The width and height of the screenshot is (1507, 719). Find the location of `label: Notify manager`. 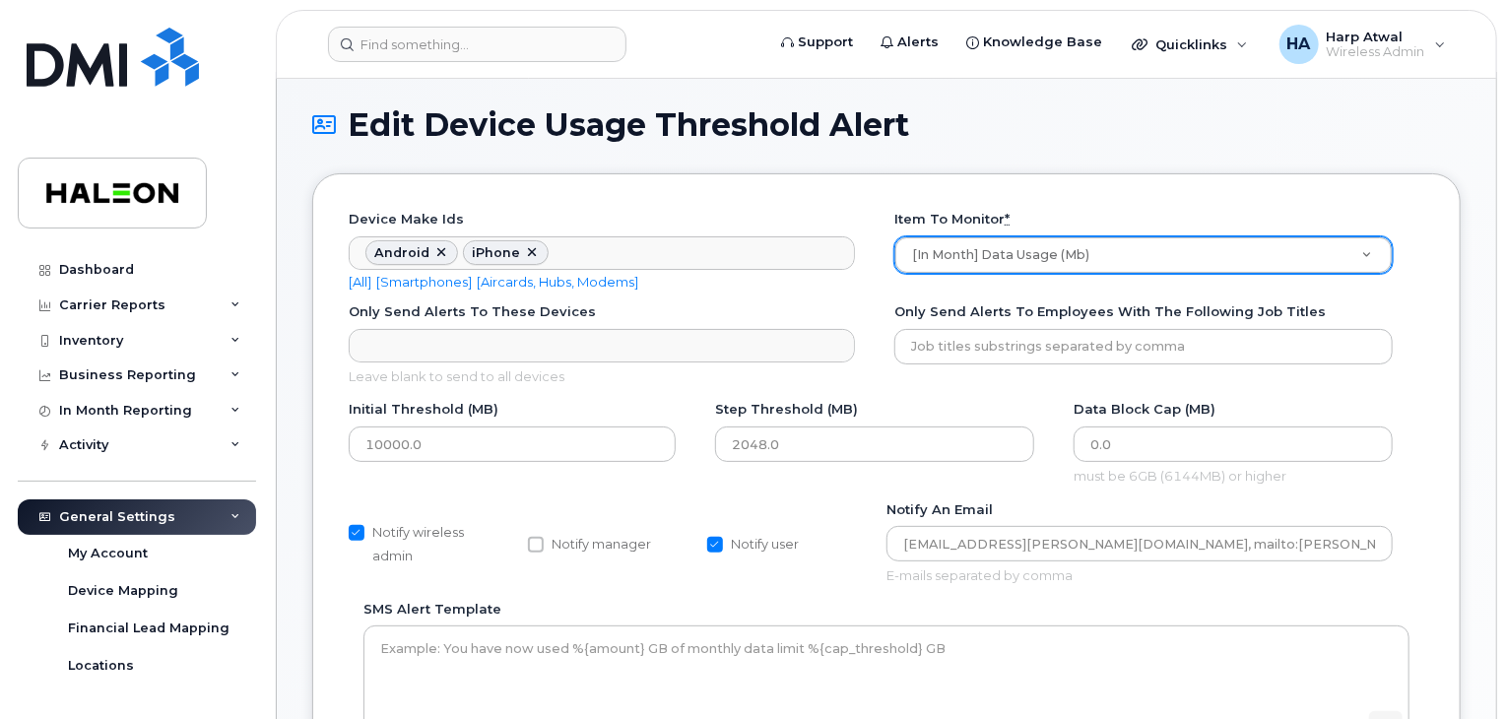

label: Notify manager is located at coordinates (589, 545).